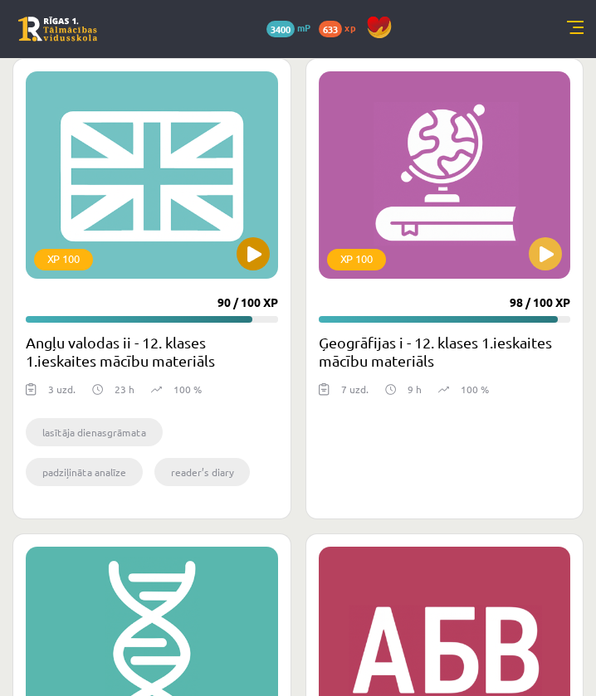  What do you see at coordinates (125, 389) in the screenshot?
I see `p: 23 h` at bounding box center [125, 389].